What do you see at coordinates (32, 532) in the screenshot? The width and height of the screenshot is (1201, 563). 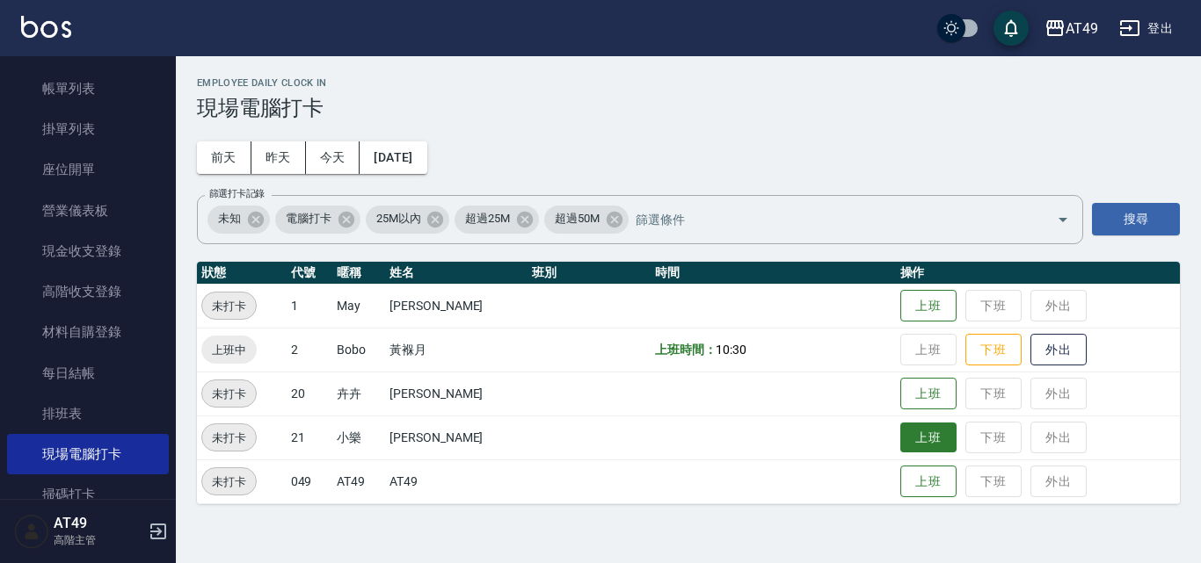 I see `img: Person` at bounding box center [32, 532].